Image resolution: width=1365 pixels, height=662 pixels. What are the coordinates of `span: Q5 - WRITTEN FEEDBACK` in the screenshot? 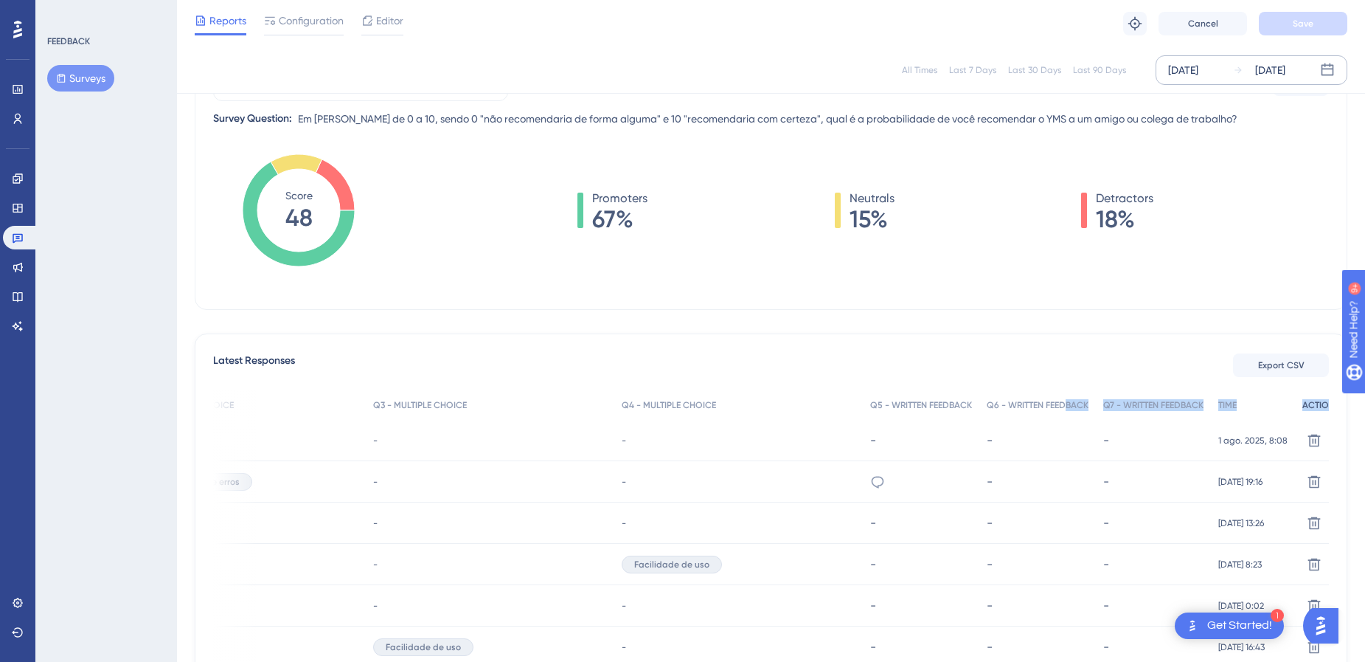 It's located at (921, 405).